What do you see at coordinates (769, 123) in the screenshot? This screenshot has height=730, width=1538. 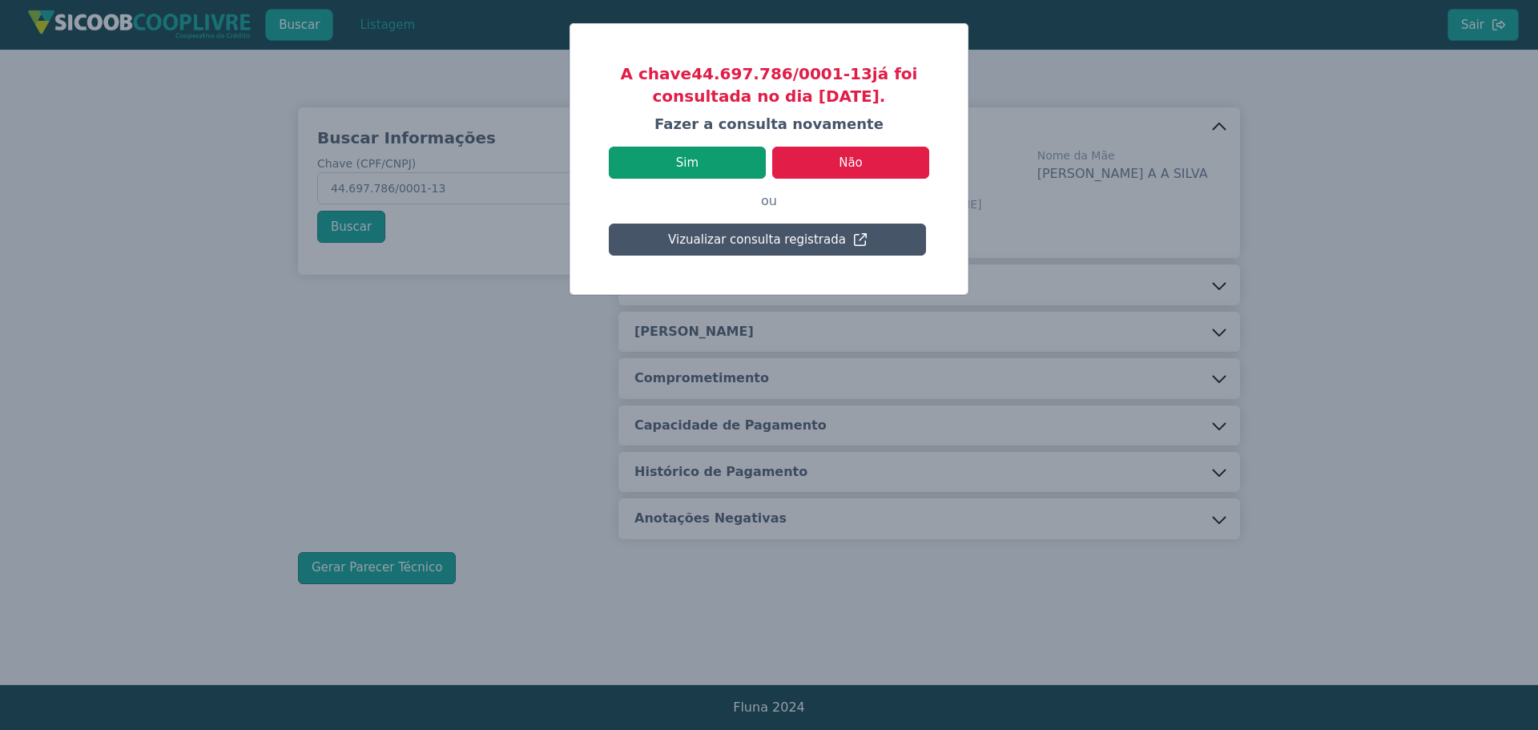 I see `h4: Fazer a consulta novamente` at bounding box center [769, 123].